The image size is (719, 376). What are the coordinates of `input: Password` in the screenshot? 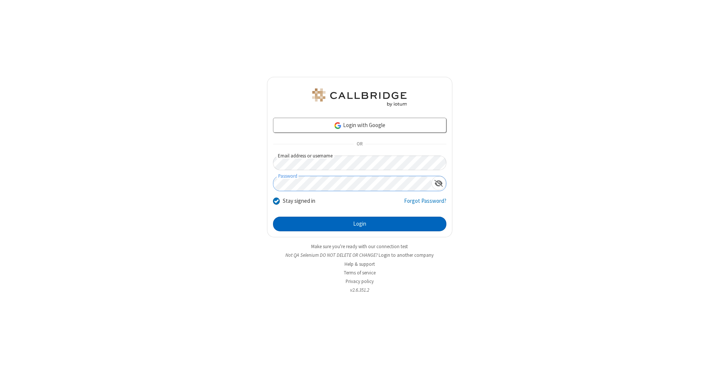 It's located at (352, 183).